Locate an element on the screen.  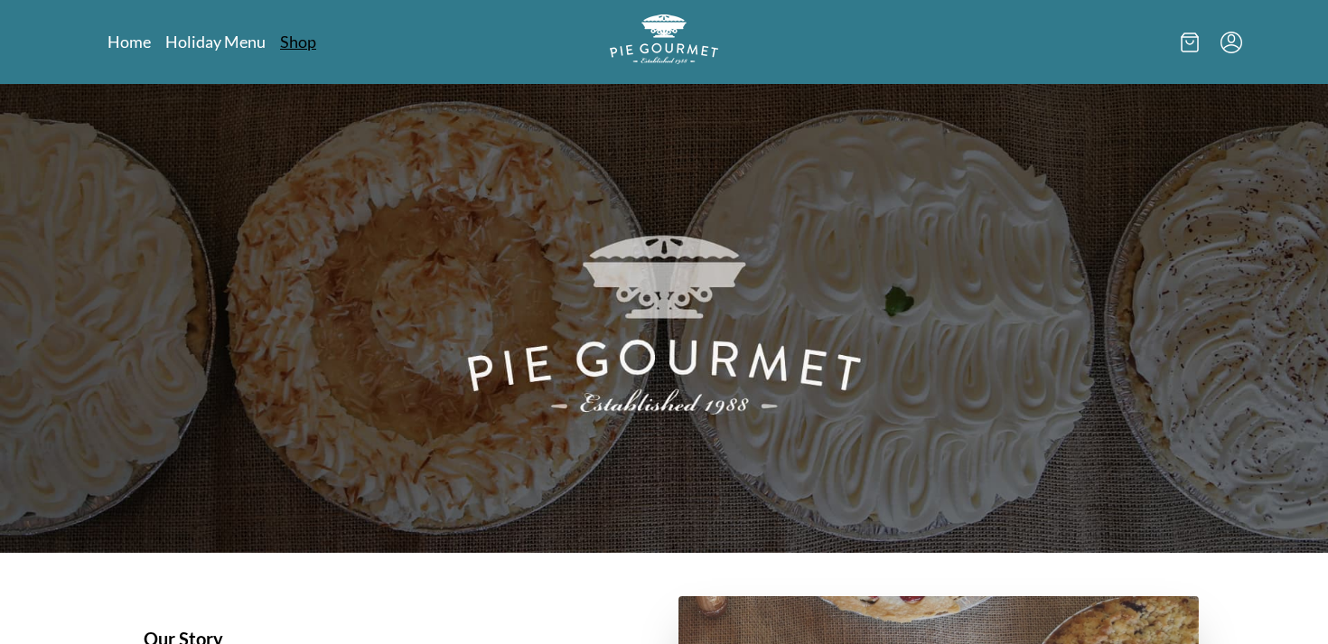
a: Holiday Menu is located at coordinates (215, 42).